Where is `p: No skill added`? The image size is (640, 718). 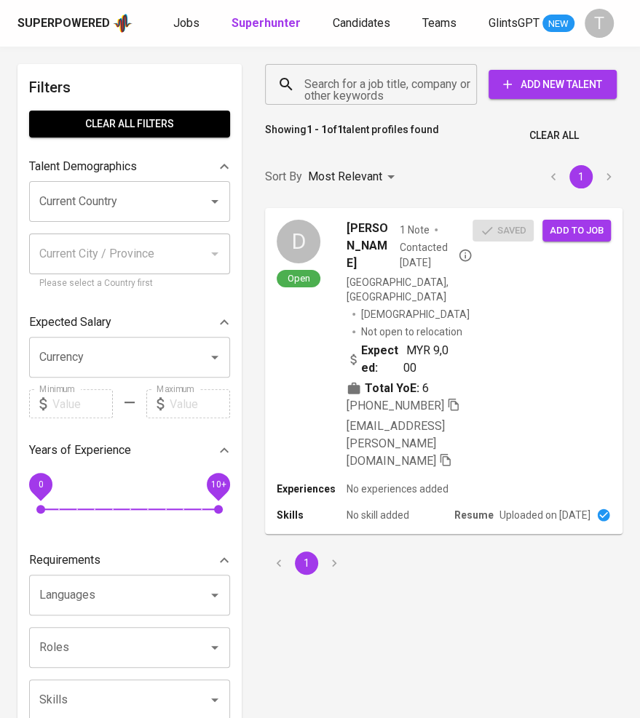
p: No skill added is located at coordinates (378, 515).